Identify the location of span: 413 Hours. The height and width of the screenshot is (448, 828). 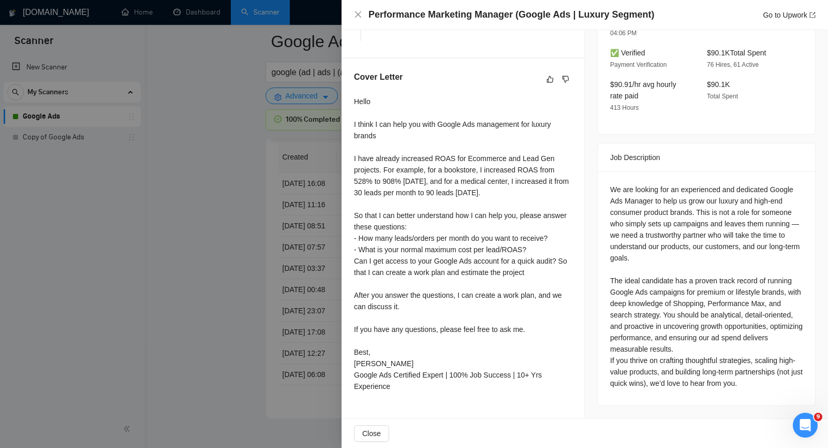
(624, 108).